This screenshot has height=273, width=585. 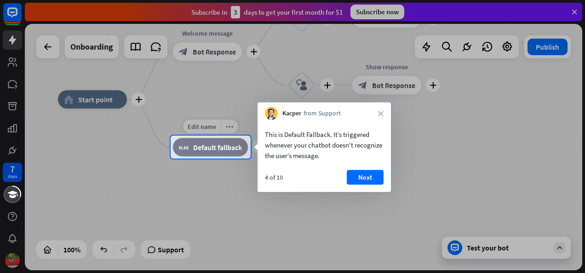 I want to click on span: Kacper, so click(x=292, y=114).